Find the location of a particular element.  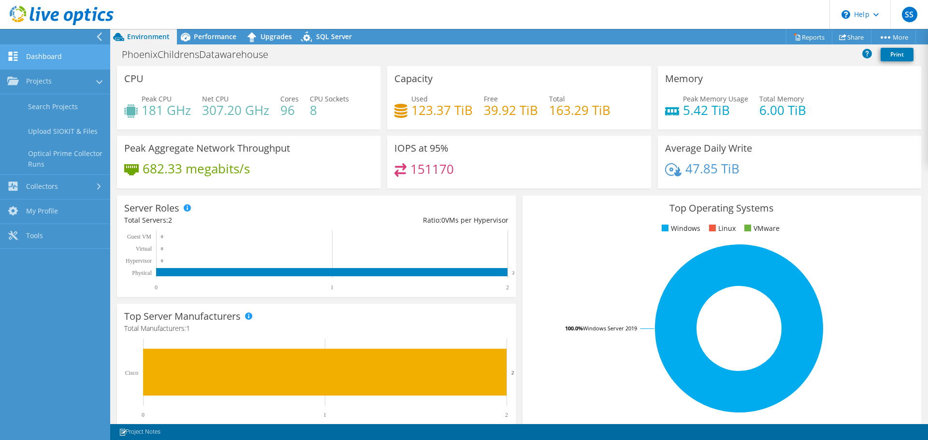

h3: Capacity is located at coordinates (413, 79).